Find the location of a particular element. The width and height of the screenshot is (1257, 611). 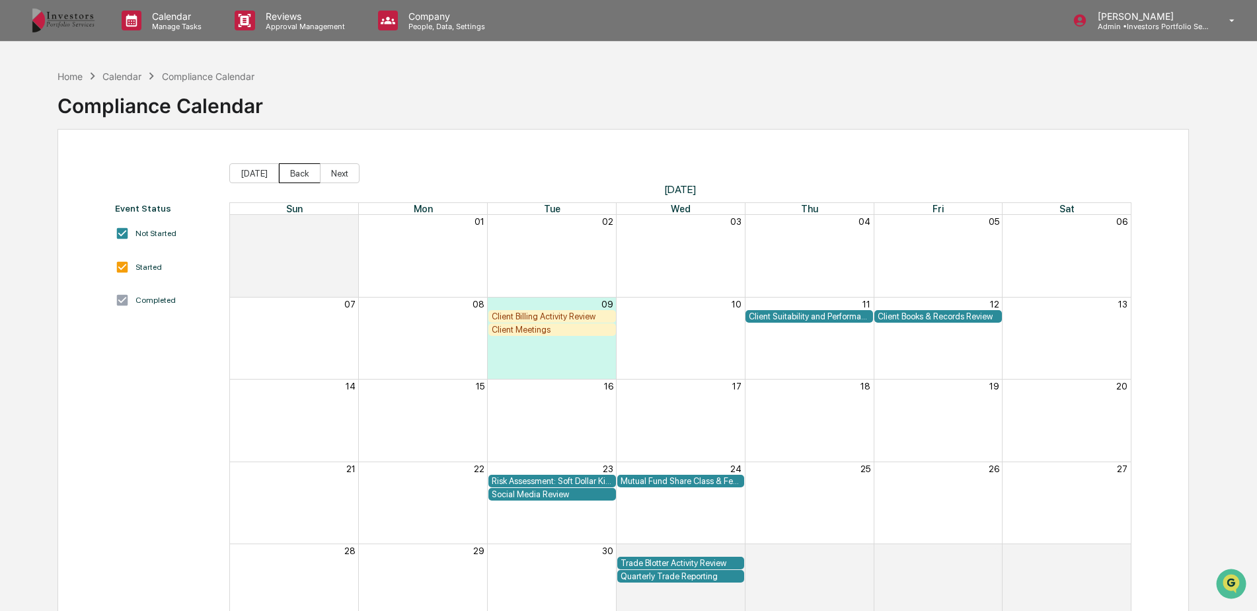

div: Started is located at coordinates (149, 267).